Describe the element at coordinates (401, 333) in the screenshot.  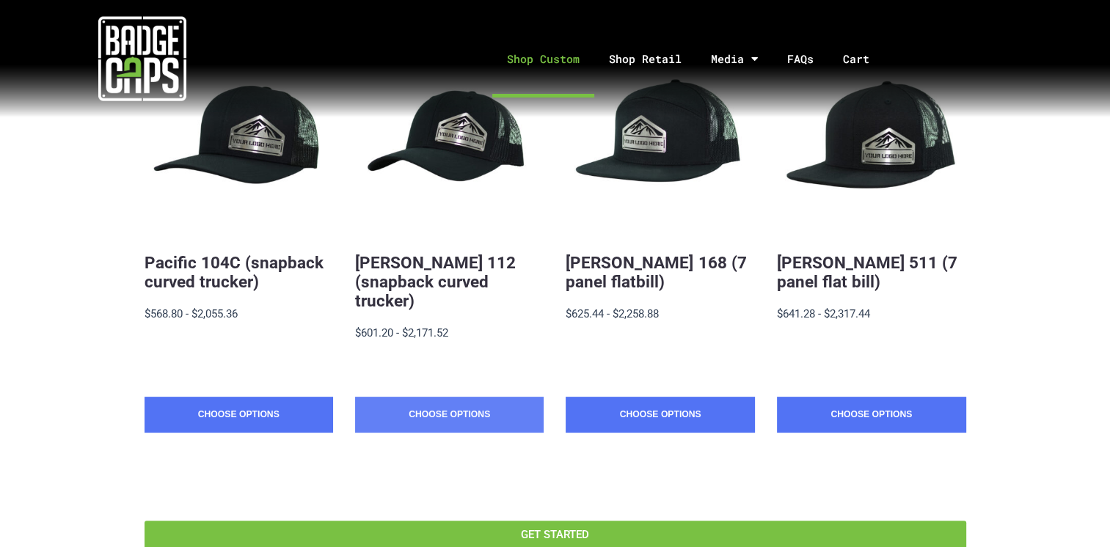
I see `span: $601.20 - $2,171.52` at that location.